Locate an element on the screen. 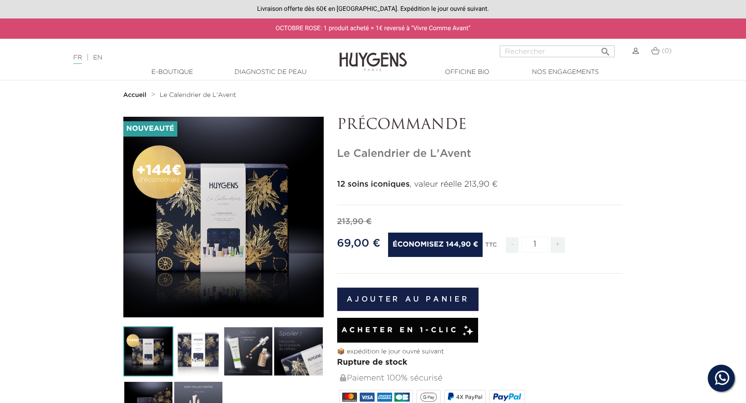 The width and height of the screenshot is (746, 403). a: Diagnostic de peau is located at coordinates (271, 72).